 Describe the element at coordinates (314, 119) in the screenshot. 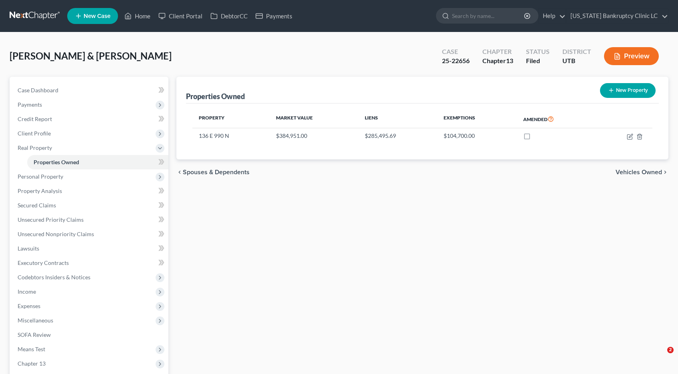

I see `th: Market Value` at that location.